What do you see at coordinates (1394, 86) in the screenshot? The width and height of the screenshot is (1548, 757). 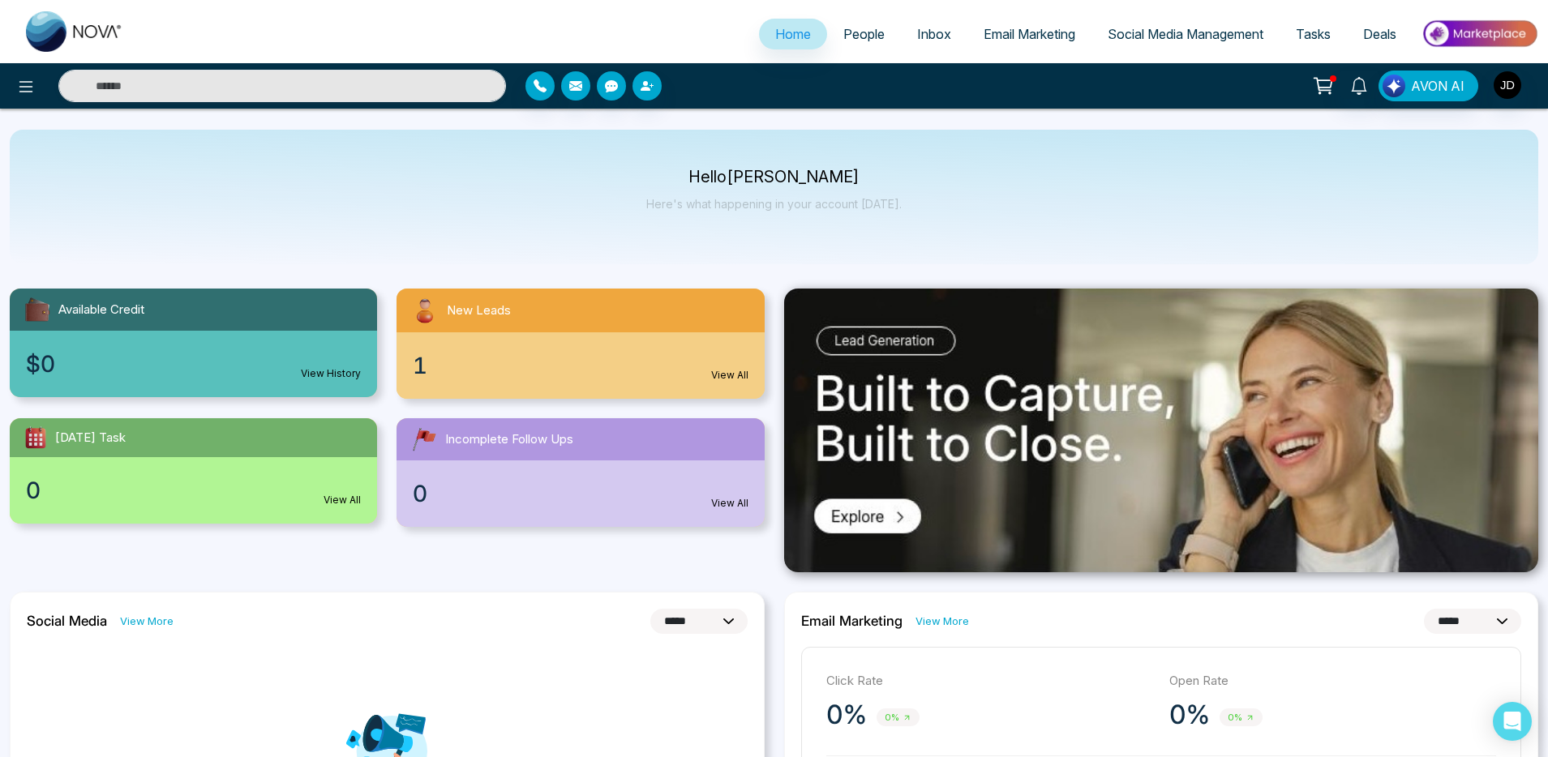 I see `img: Lead Flow` at bounding box center [1394, 86].